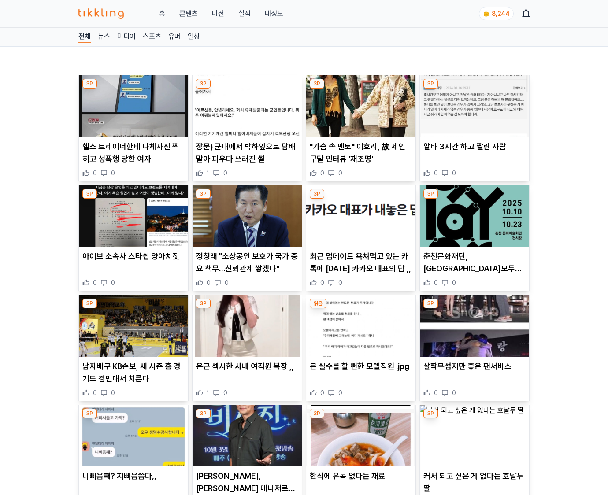  What do you see at coordinates (474, 326) in the screenshot?
I see `img: 살짝무섭지만 좋은 팬서비스` at bounding box center [474, 326].